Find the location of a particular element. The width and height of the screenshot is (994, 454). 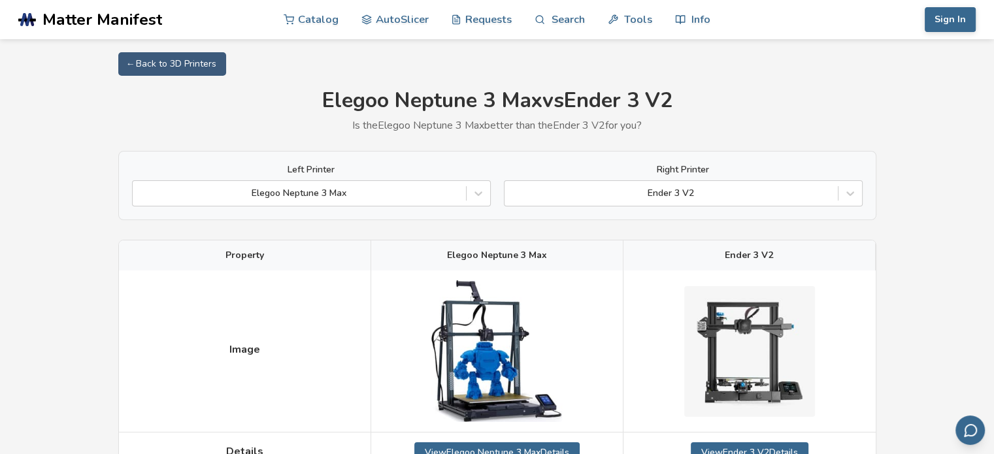

span: Ender 3 V2 is located at coordinates (749, 255).